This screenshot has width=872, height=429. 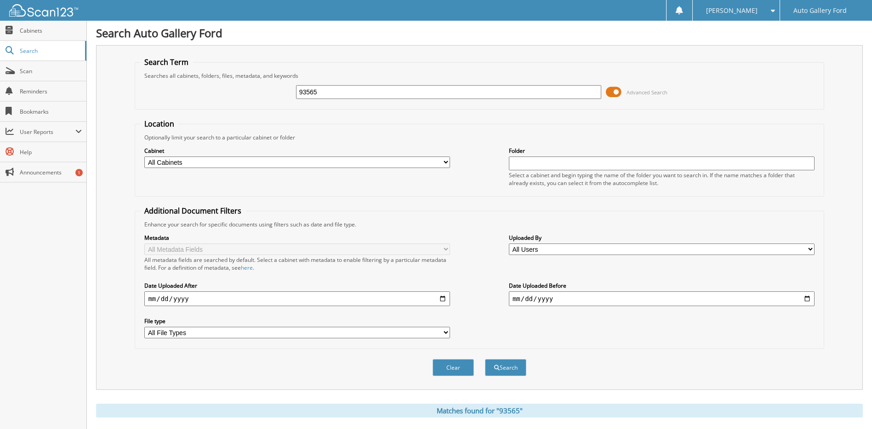 What do you see at coordinates (51, 71) in the screenshot?
I see `span: Scan` at bounding box center [51, 71].